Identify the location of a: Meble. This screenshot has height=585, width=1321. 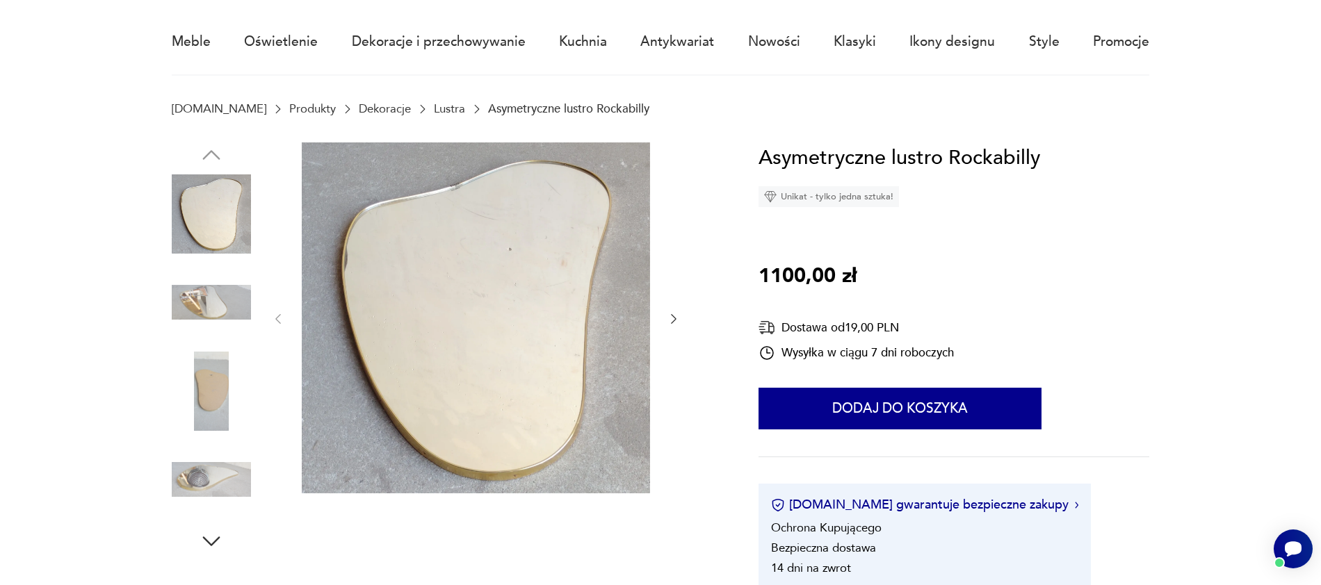
(191, 42).